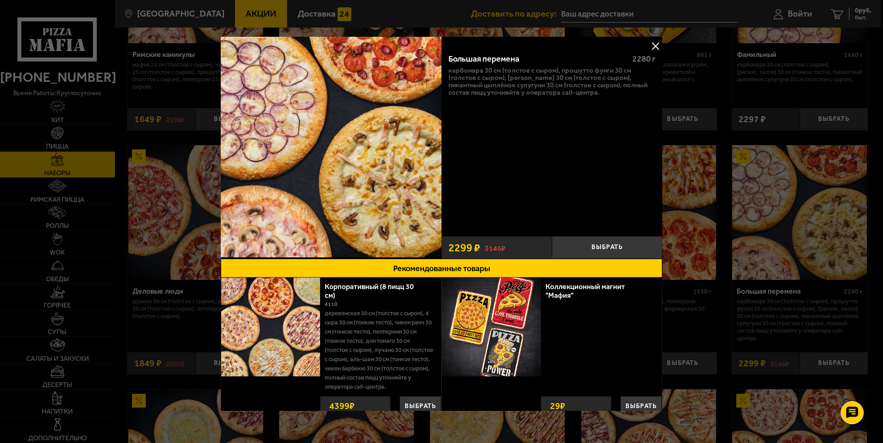  What do you see at coordinates (369, 291) in the screenshot?
I see `a: Корпоративный (8 пицц 30 см)` at bounding box center [369, 291].